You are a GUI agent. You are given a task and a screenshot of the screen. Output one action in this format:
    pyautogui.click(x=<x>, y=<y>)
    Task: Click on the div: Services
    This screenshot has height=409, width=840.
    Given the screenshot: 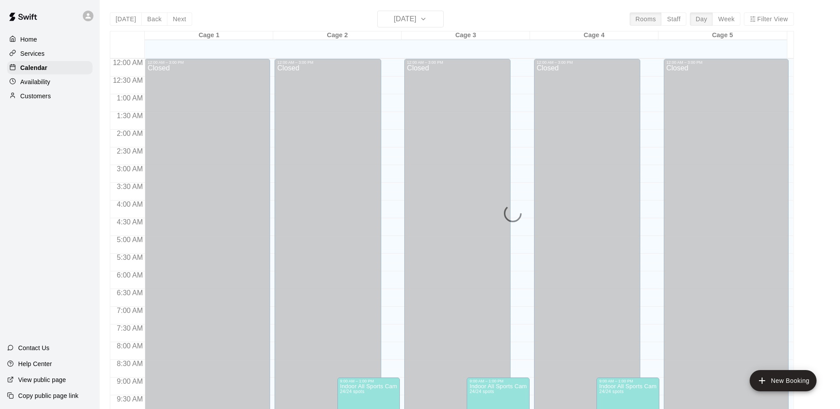 What is the action you would take?
    pyautogui.click(x=50, y=54)
    